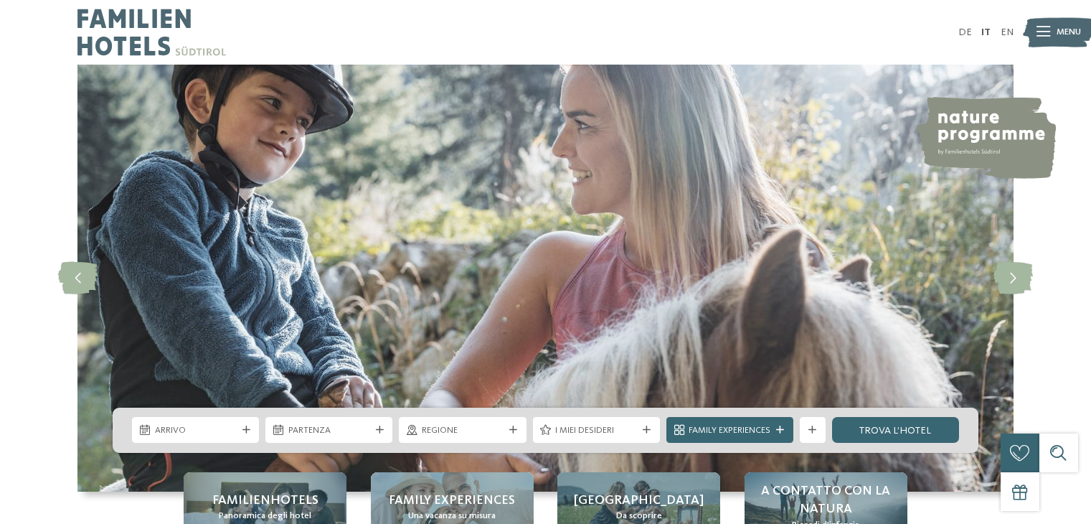 Image resolution: width=1091 pixels, height=524 pixels. What do you see at coordinates (596, 431) in the screenshot?
I see `span: I miei desideri` at bounding box center [596, 431].